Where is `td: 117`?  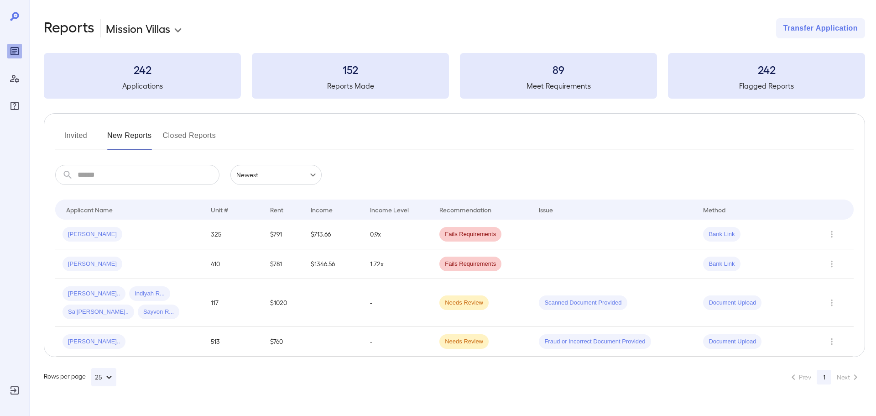
td: 117 is located at coordinates (233, 302).